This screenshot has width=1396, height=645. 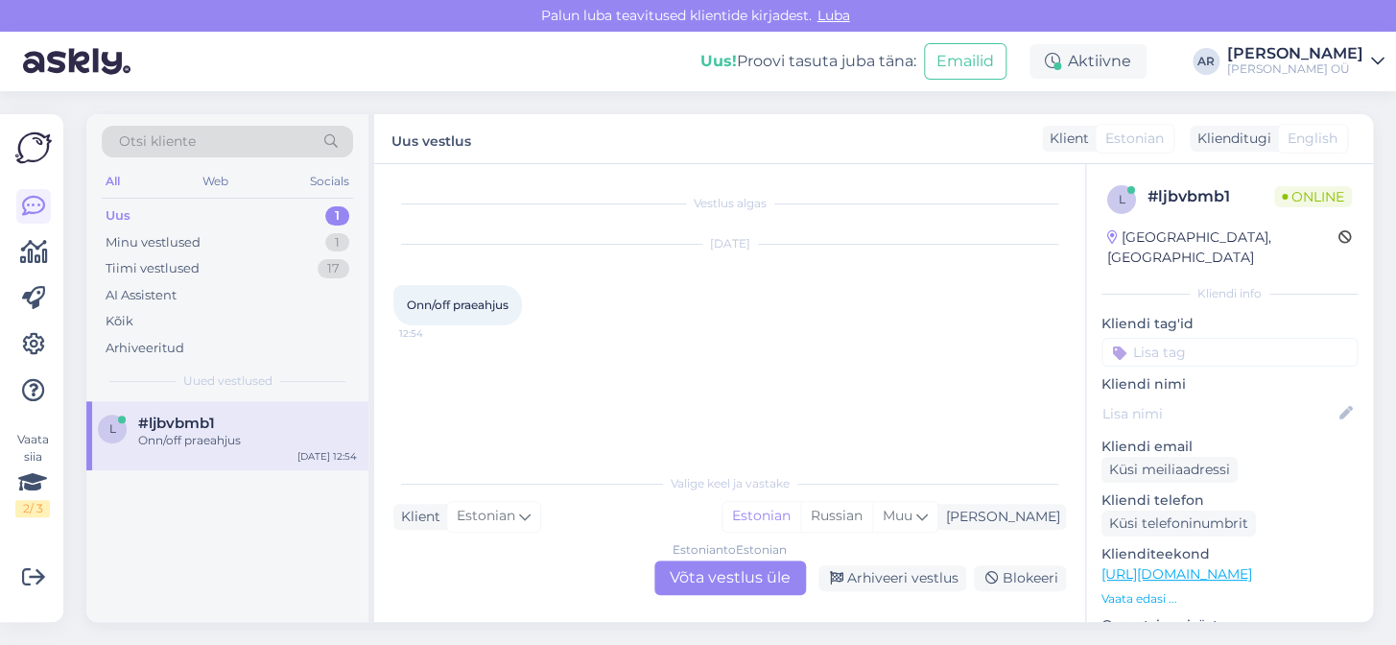 What do you see at coordinates (1229, 625) in the screenshot?
I see `p: Operatsioonisüsteem` at bounding box center [1229, 625].